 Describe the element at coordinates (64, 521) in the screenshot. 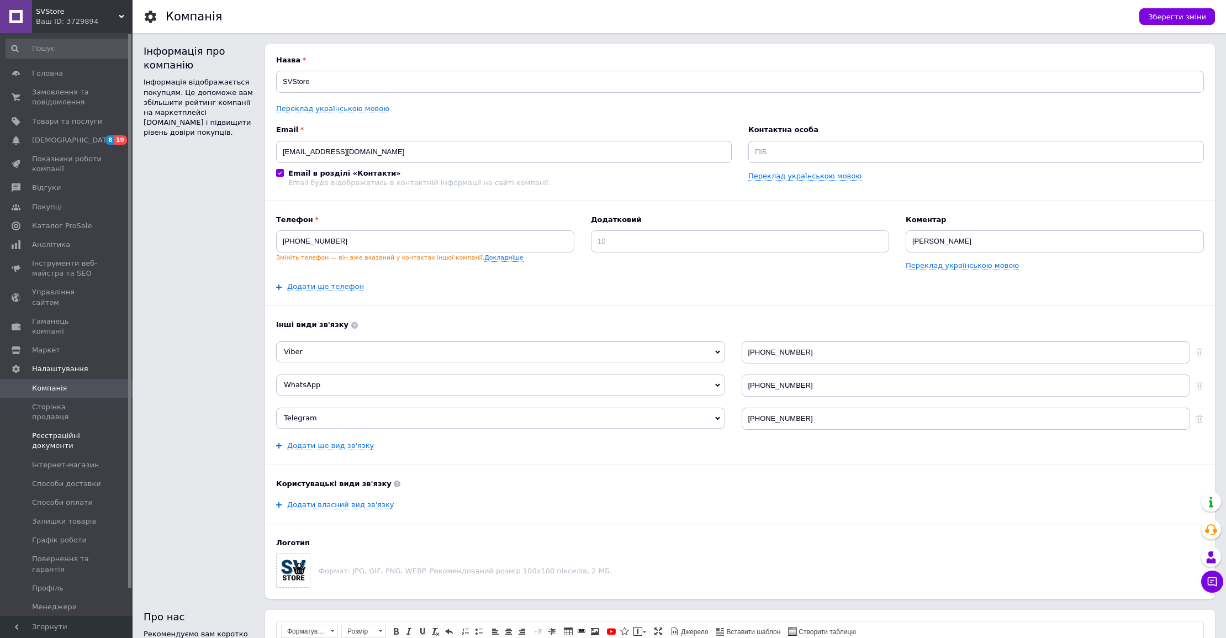

I see `span: Залишки товарів` at that location.